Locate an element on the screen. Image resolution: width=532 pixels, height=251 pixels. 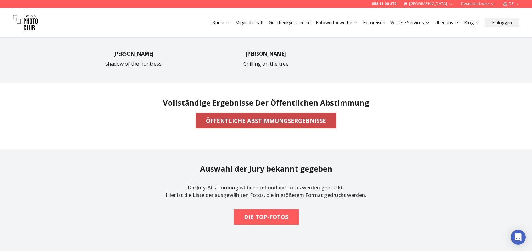
button: Fotowettbewerbe is located at coordinates (337, 23).